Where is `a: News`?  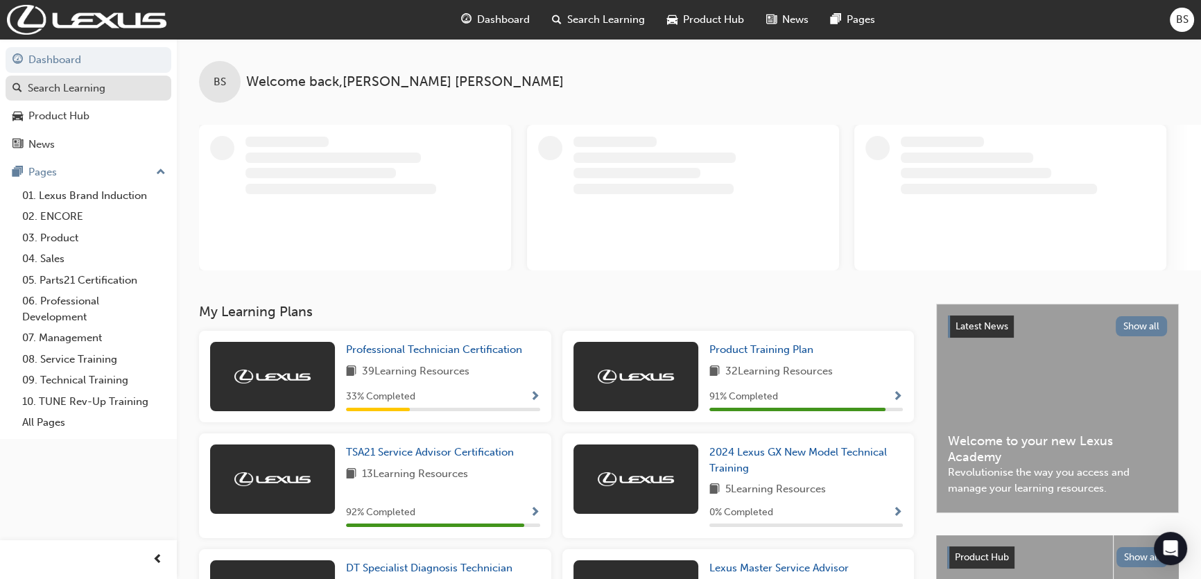 a: News is located at coordinates (88, 144).